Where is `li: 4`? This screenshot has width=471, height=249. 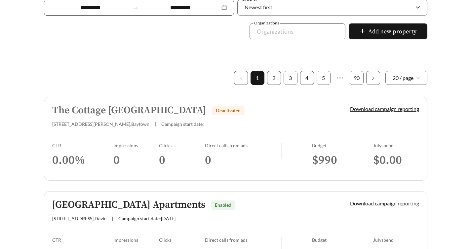
li: 4 is located at coordinates (307, 78).